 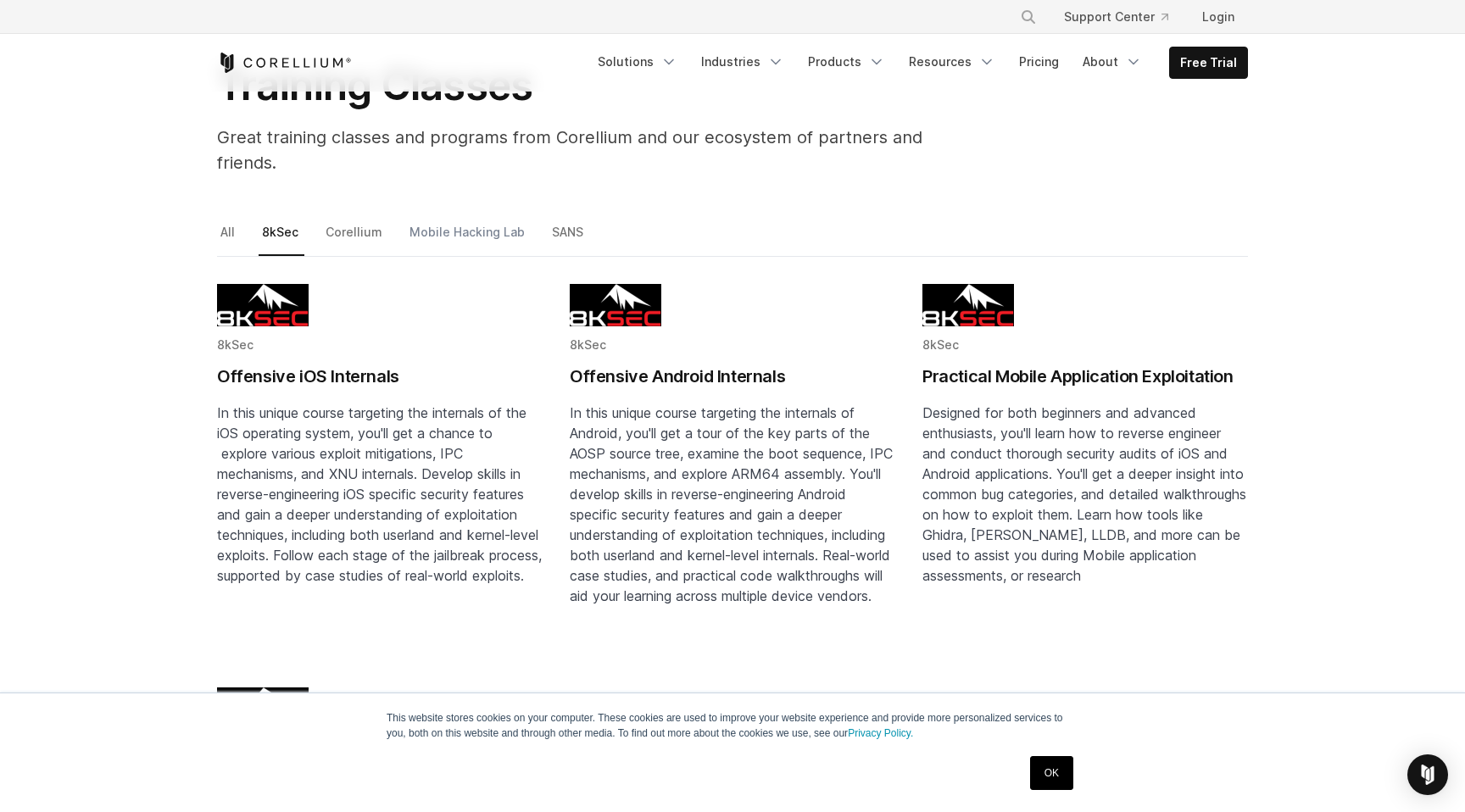 What do you see at coordinates (1086, 473) in the screenshot?
I see `a: Blog post summary: Practical Mobile Application Exploitation` at bounding box center [1086, 473].